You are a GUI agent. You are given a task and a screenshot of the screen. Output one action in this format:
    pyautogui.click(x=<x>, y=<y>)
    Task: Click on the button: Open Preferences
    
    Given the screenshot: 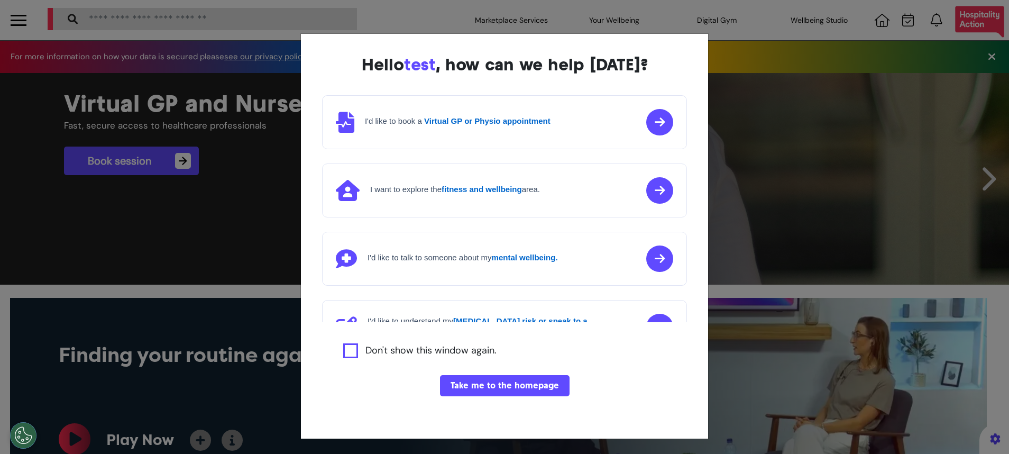 What is the action you would take?
    pyautogui.click(x=23, y=435)
    